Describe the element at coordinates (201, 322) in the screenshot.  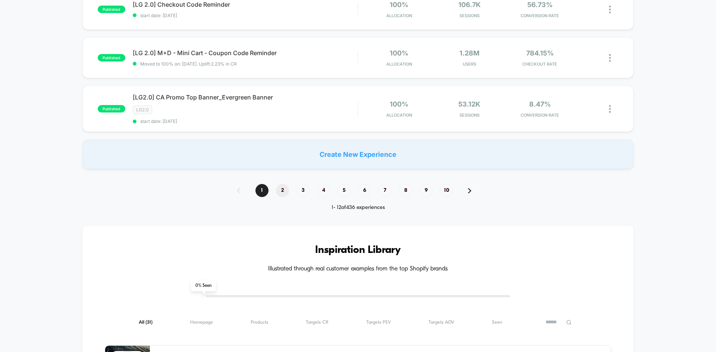
I see `span: Homepage` at that location.